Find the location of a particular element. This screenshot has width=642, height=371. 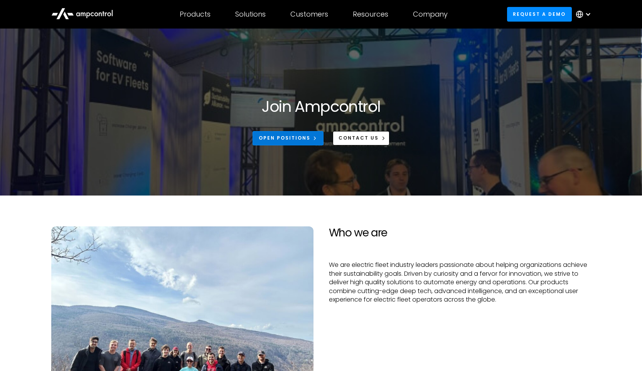

h1: Join Ampcontrol is located at coordinates (321, 106).